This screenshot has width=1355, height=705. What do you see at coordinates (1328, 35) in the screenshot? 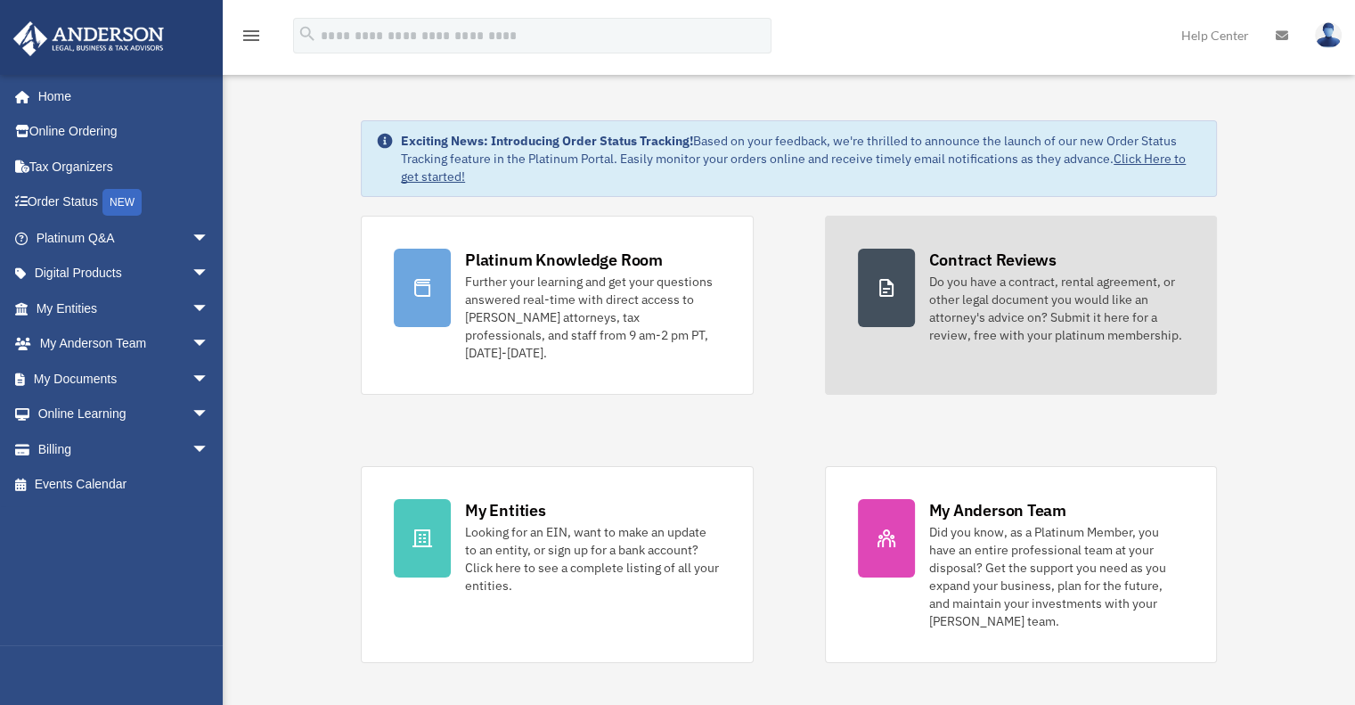
I see `img: User Pic` at bounding box center [1328, 35].